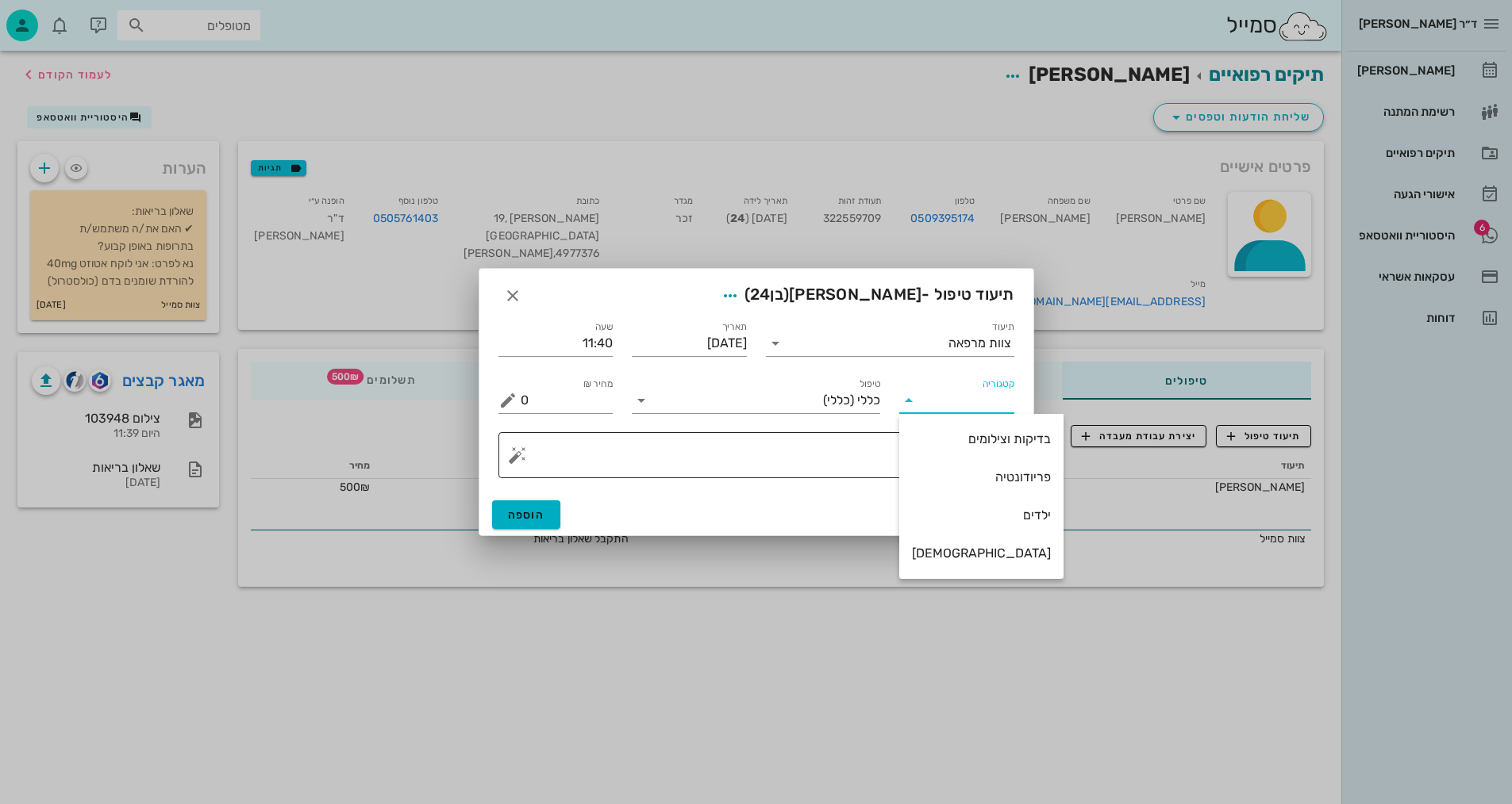 The width and height of the screenshot is (1512, 804). What do you see at coordinates (526, 515) in the screenshot?
I see `span: הוספה` at bounding box center [526, 515].